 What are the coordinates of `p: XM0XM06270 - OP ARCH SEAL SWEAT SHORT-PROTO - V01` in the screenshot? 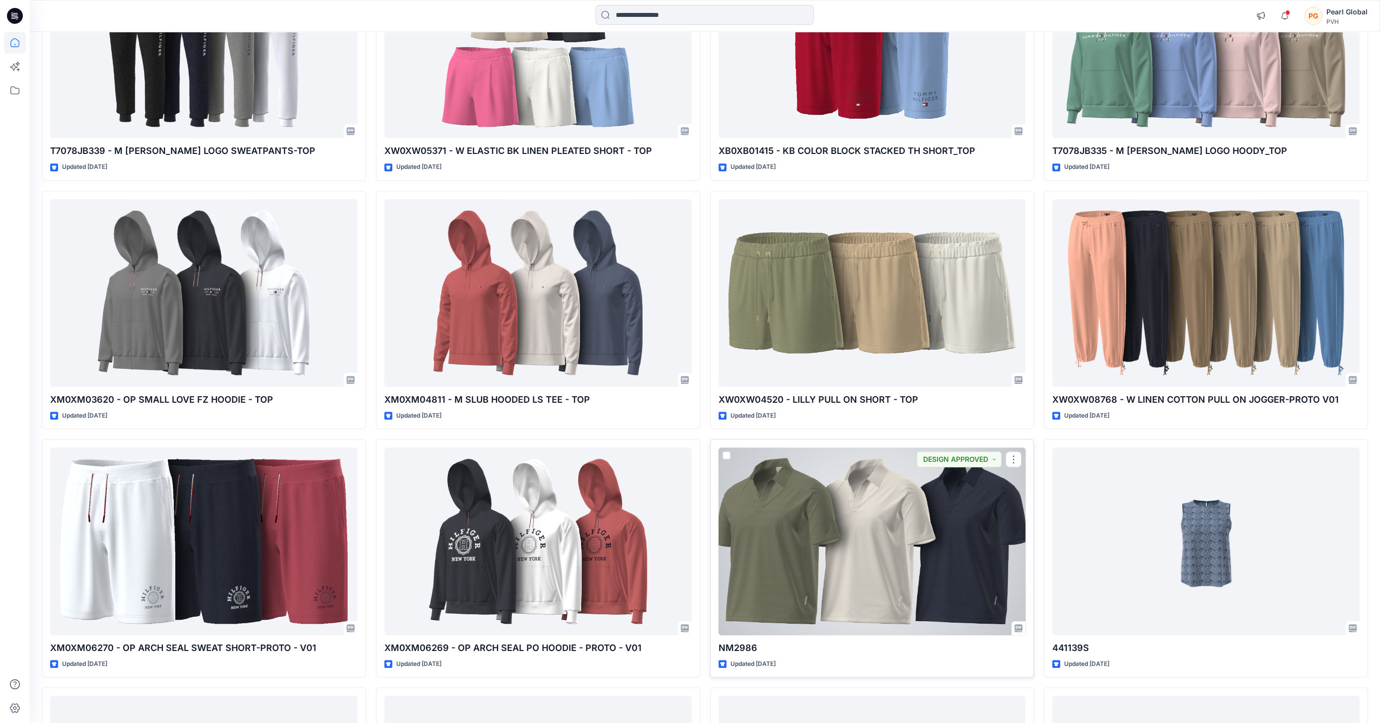 It's located at (204, 648).